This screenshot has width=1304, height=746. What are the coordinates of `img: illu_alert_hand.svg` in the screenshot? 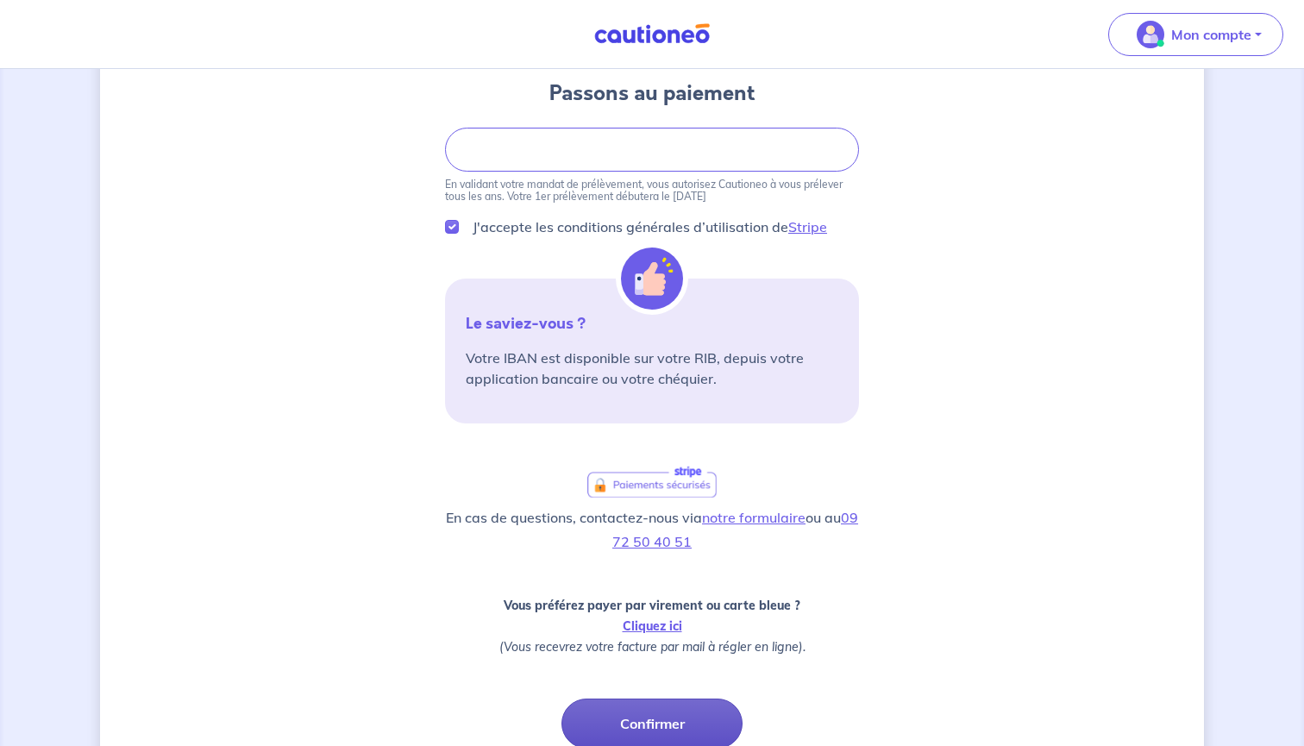 It's located at (652, 278).